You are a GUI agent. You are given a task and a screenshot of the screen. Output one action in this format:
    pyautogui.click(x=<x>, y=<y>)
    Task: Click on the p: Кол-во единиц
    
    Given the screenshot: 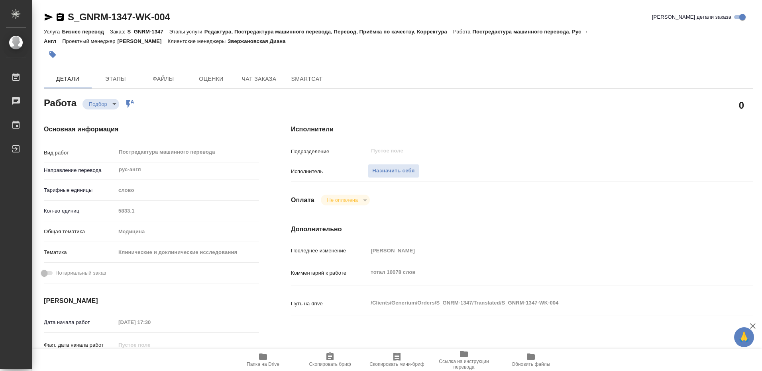 What is the action you would take?
    pyautogui.click(x=80, y=211)
    